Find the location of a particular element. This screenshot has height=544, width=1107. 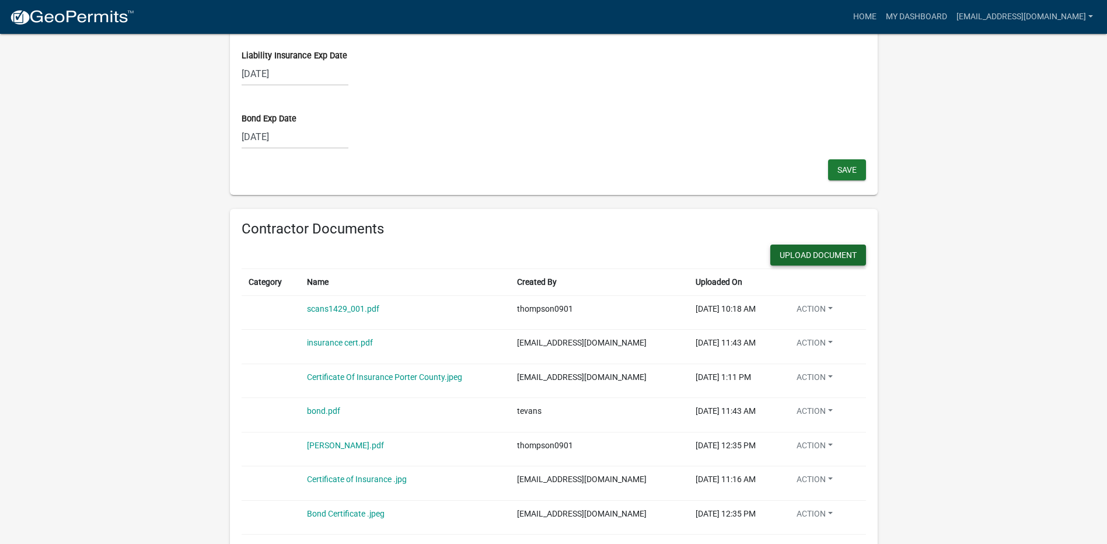

a: Certificate of Insurance .jpg is located at coordinates (357, 479).